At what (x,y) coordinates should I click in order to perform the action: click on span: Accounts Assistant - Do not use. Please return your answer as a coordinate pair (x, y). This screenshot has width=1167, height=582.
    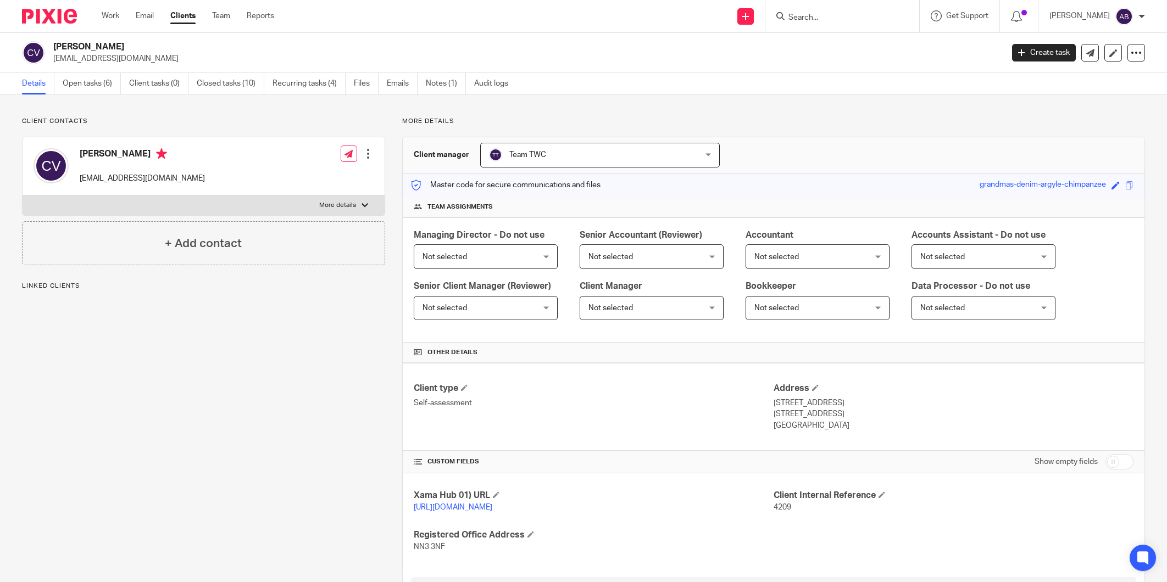
    Looking at the image, I should click on (978, 235).